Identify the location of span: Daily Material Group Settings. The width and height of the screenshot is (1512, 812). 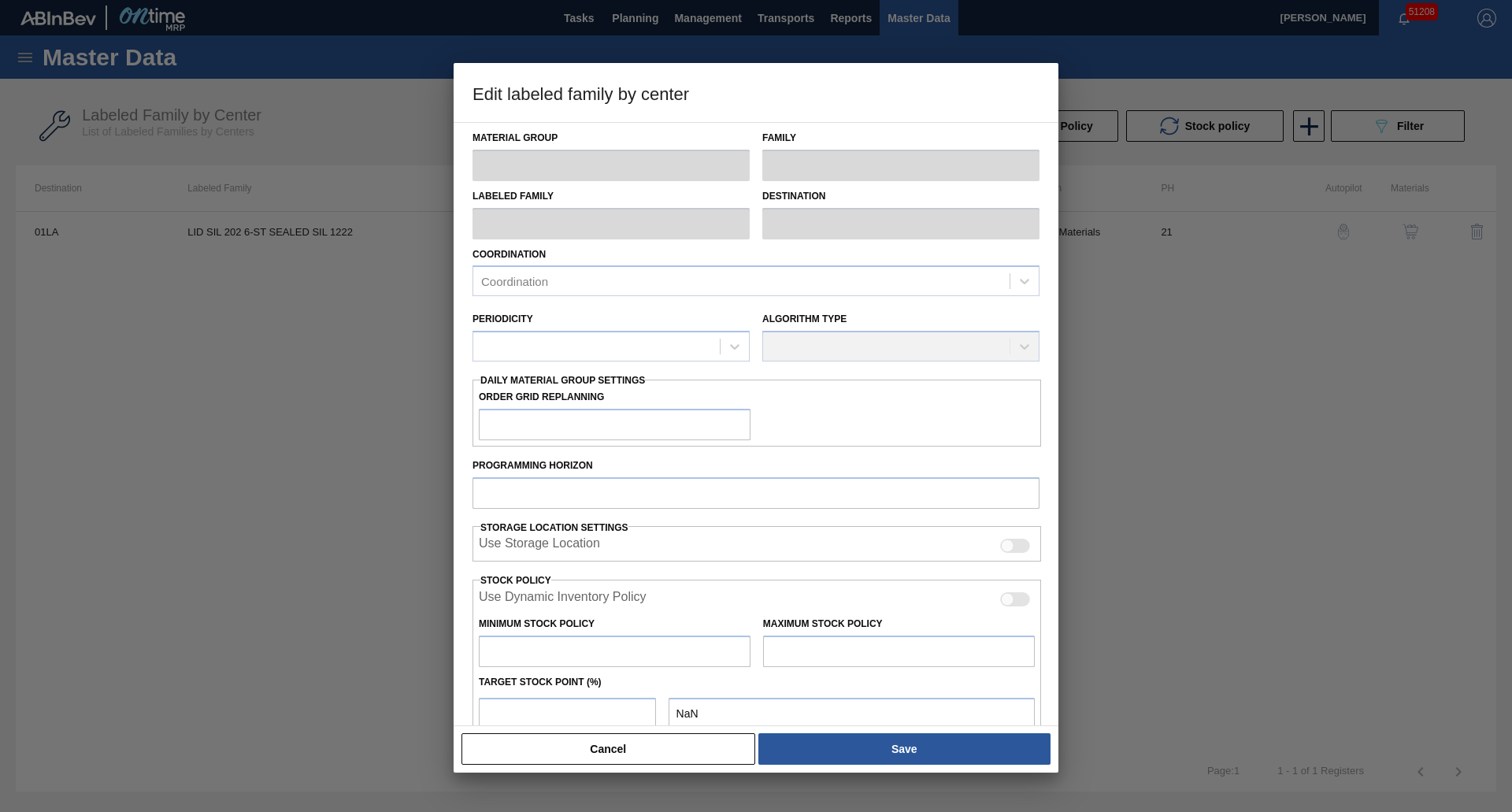
(562, 380).